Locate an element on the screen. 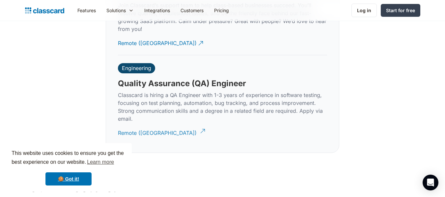  a: learn more about cookies is located at coordinates (100, 162).